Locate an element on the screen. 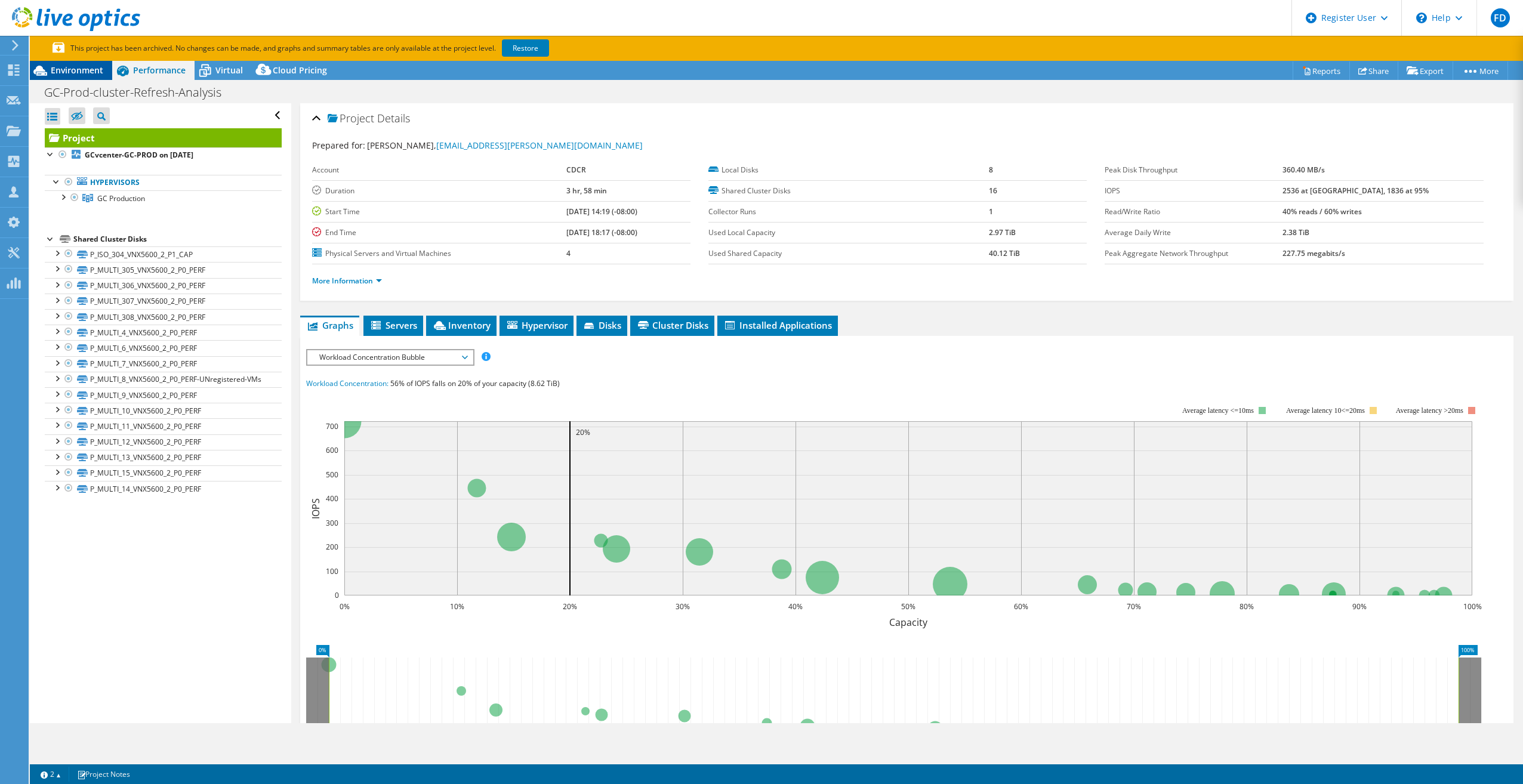 The height and width of the screenshot is (784, 1523). p: This project has been archived. No changes can be made, and graphs and summary tables are only av... is located at coordinates (345, 48).